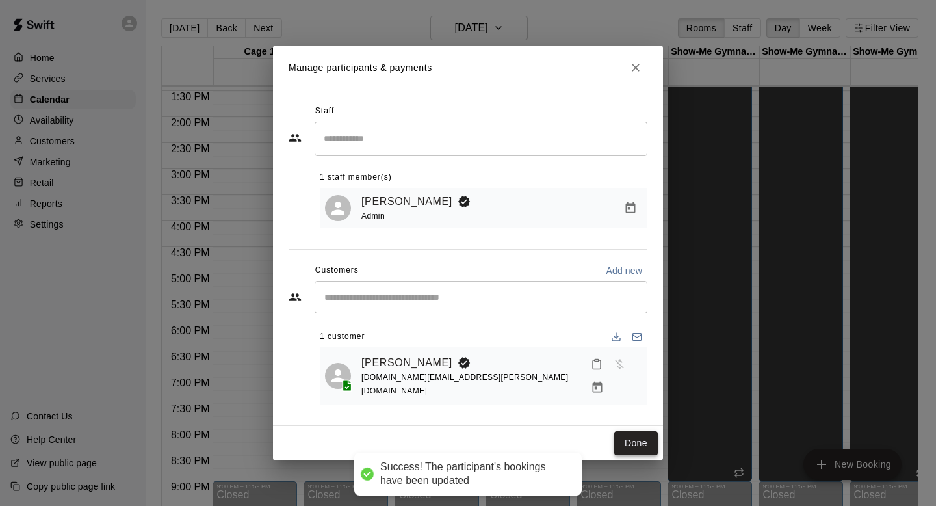 The height and width of the screenshot is (506, 936). What do you see at coordinates (295, 138) in the screenshot?
I see `svg: Staff` at bounding box center [295, 138].